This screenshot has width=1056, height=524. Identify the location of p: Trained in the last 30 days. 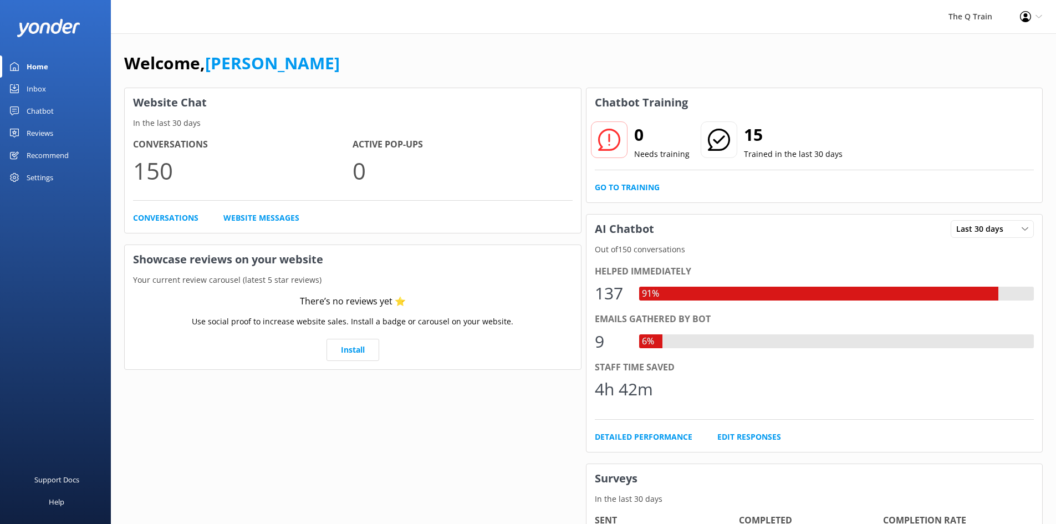
(793, 154).